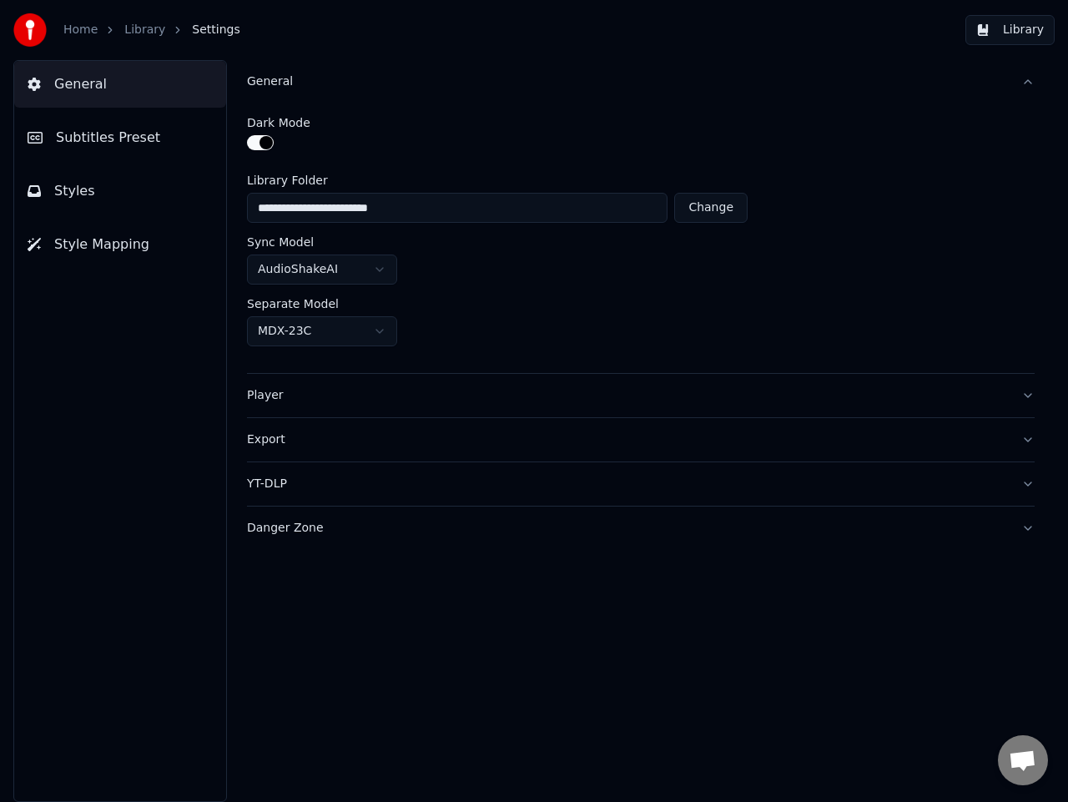 This screenshot has height=802, width=1068. I want to click on button: Styles, so click(120, 191).